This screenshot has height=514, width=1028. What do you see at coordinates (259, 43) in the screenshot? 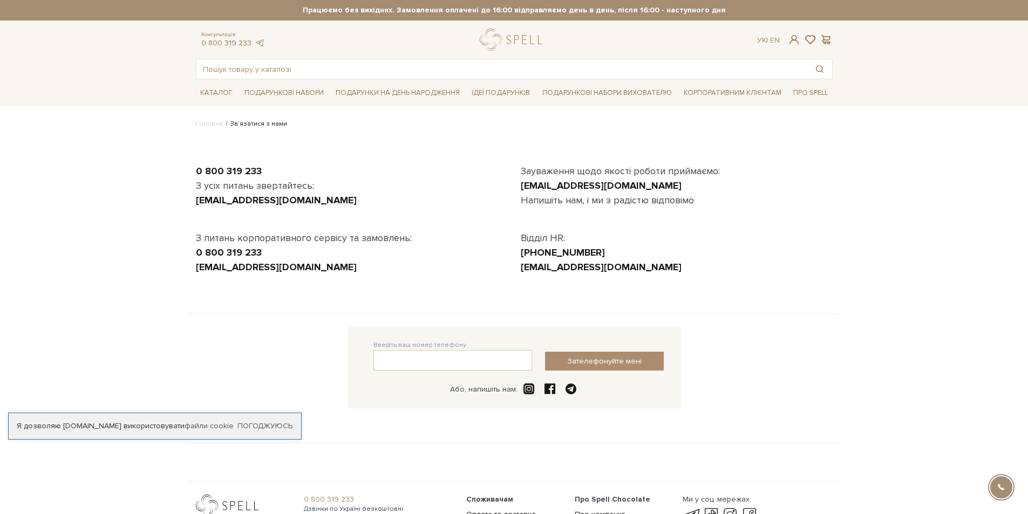
I see `a: telegram` at bounding box center [259, 43].